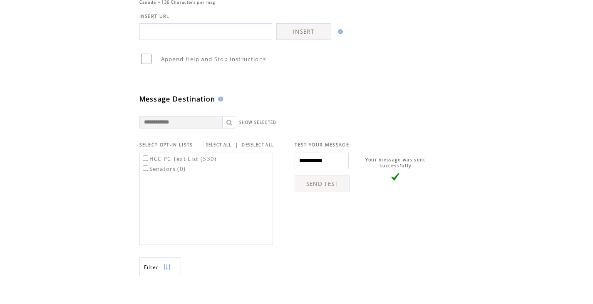  What do you see at coordinates (258, 122) in the screenshot?
I see `a: SHOW SELECTED` at bounding box center [258, 122].